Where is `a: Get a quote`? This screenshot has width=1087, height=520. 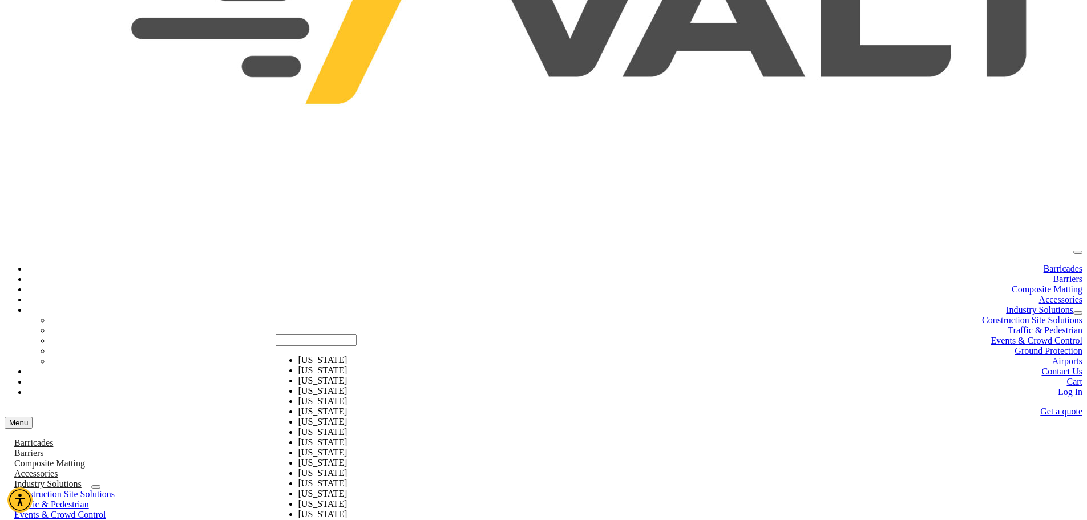
a: Get a quote is located at coordinates (1062, 411).